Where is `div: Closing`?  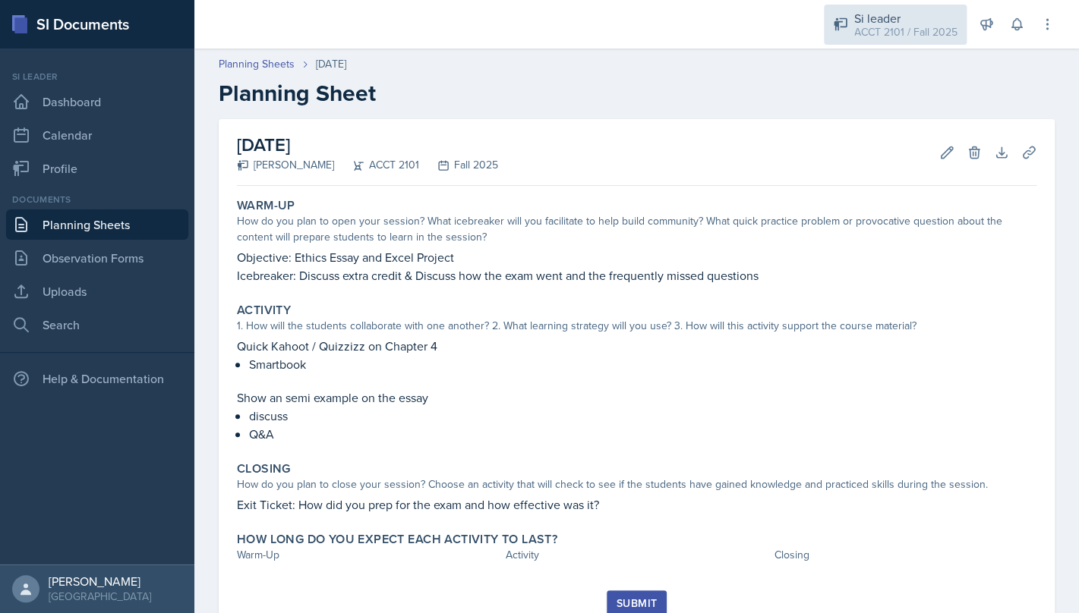
div: Closing is located at coordinates (905, 555).